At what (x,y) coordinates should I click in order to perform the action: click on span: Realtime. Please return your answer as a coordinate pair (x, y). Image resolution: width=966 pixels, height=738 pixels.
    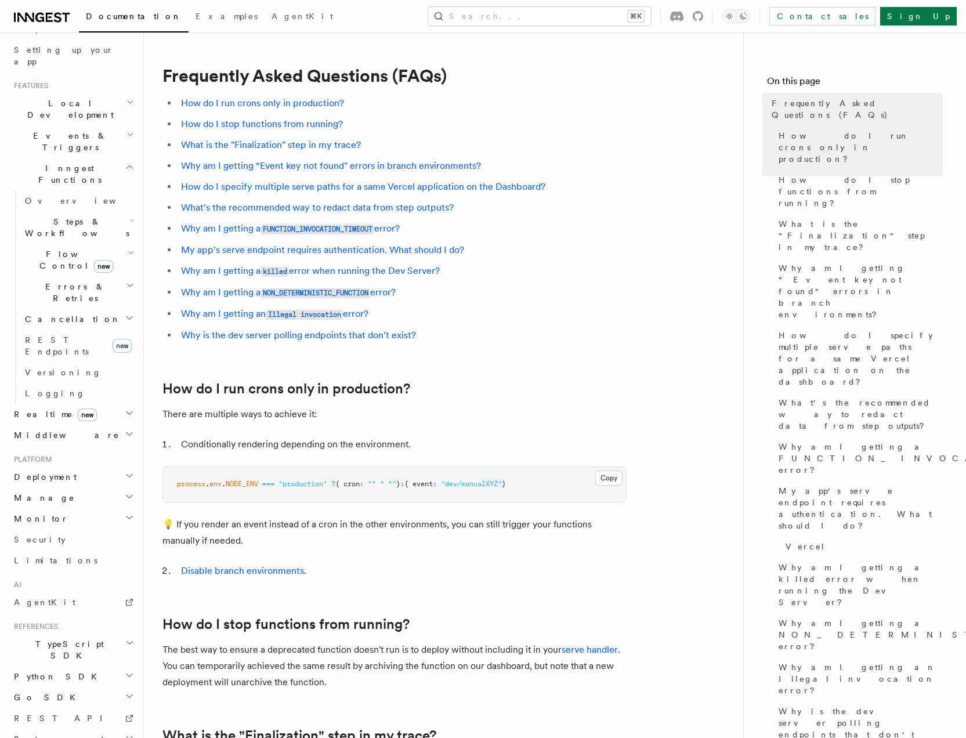
    Looking at the image, I should click on (53, 414).